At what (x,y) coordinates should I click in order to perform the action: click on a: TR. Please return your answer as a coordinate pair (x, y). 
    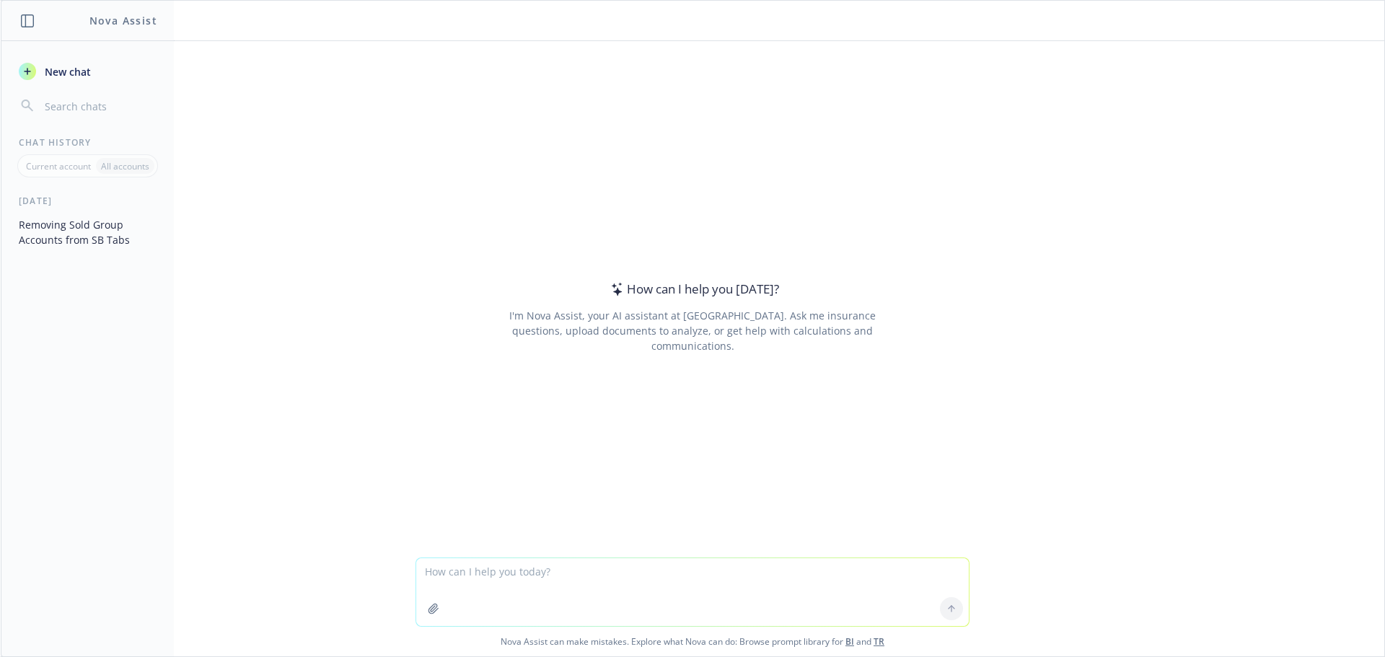
    Looking at the image, I should click on (879, 641).